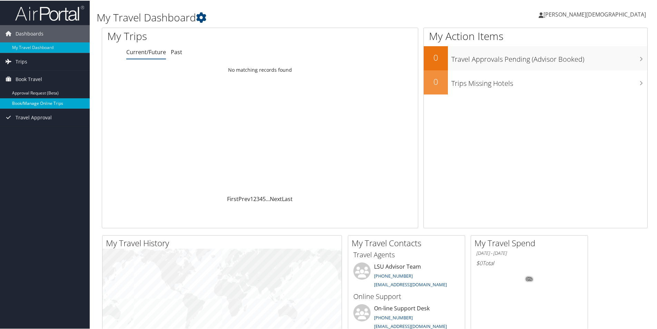 The image size is (657, 329). I want to click on a: Next, so click(276, 198).